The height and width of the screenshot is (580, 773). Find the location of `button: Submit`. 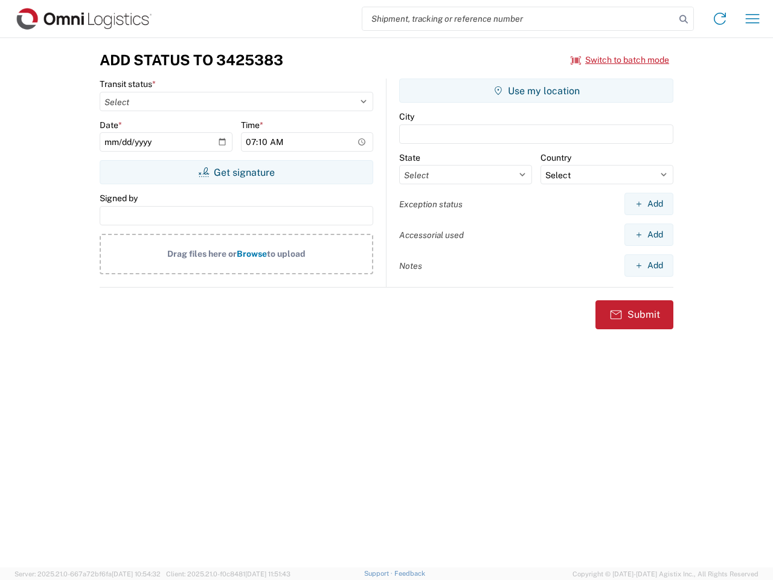

button: Submit is located at coordinates (634, 315).